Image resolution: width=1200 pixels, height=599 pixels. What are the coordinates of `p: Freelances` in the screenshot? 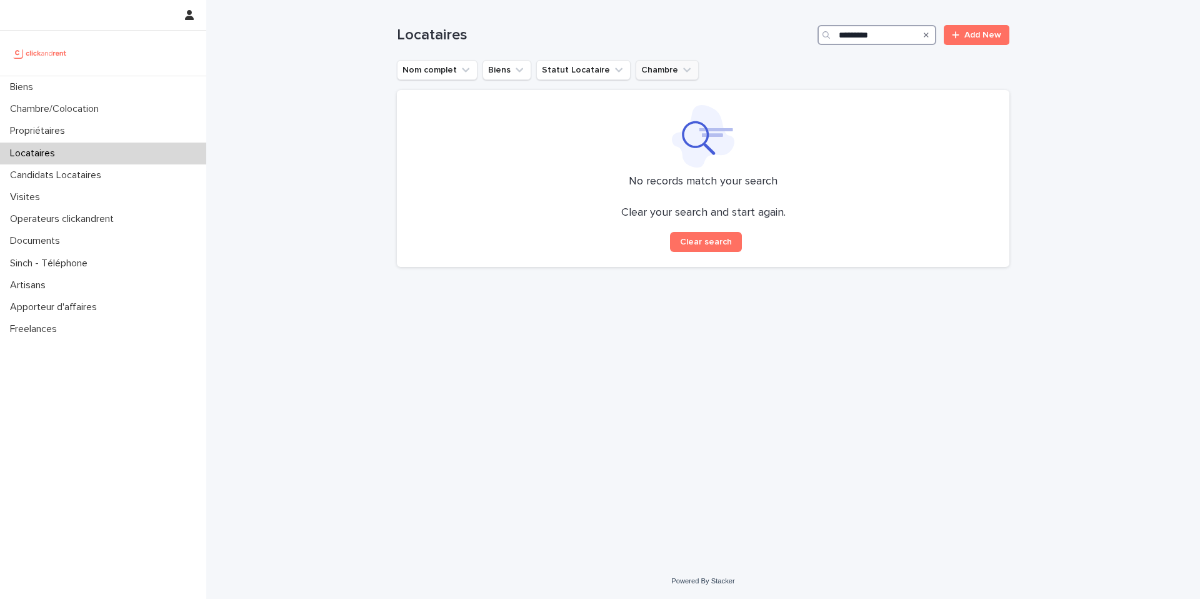 It's located at (36, 329).